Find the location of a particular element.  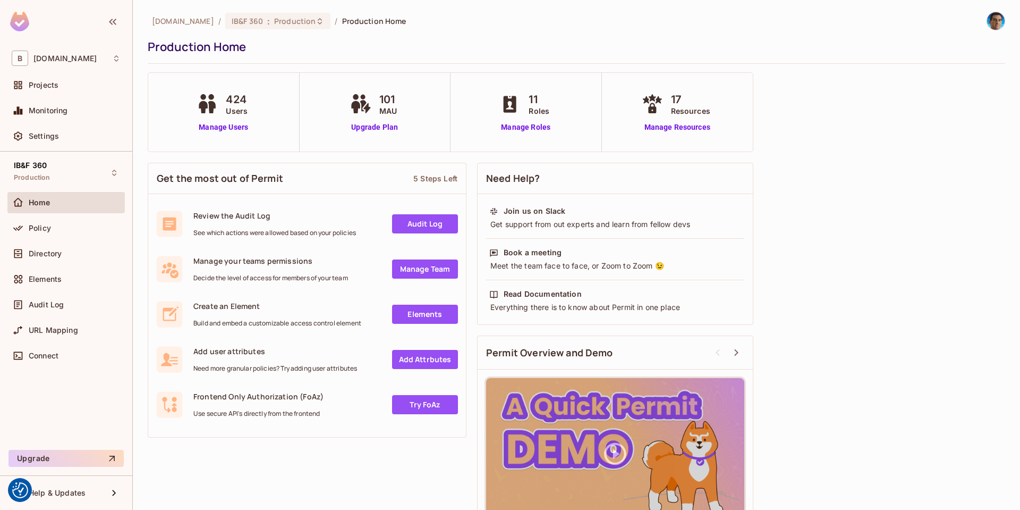

div: Production Home is located at coordinates (574, 47).